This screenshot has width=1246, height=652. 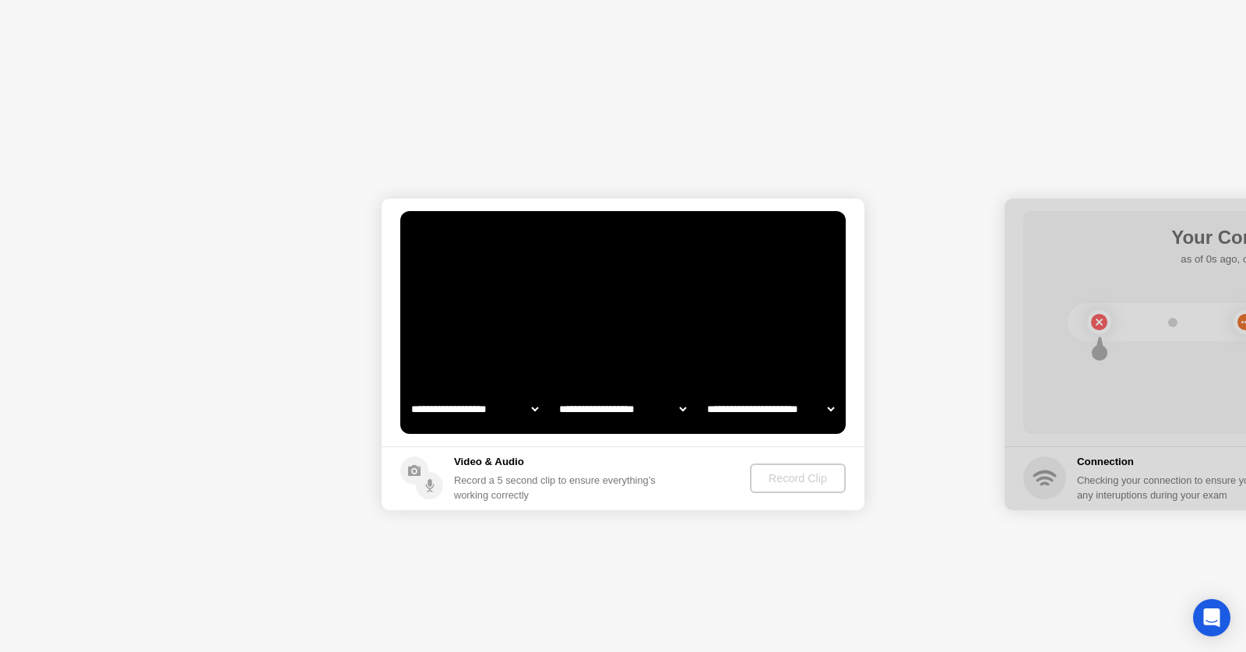 What do you see at coordinates (798, 478) in the screenshot?
I see `div: Record Clip` at bounding box center [798, 478].